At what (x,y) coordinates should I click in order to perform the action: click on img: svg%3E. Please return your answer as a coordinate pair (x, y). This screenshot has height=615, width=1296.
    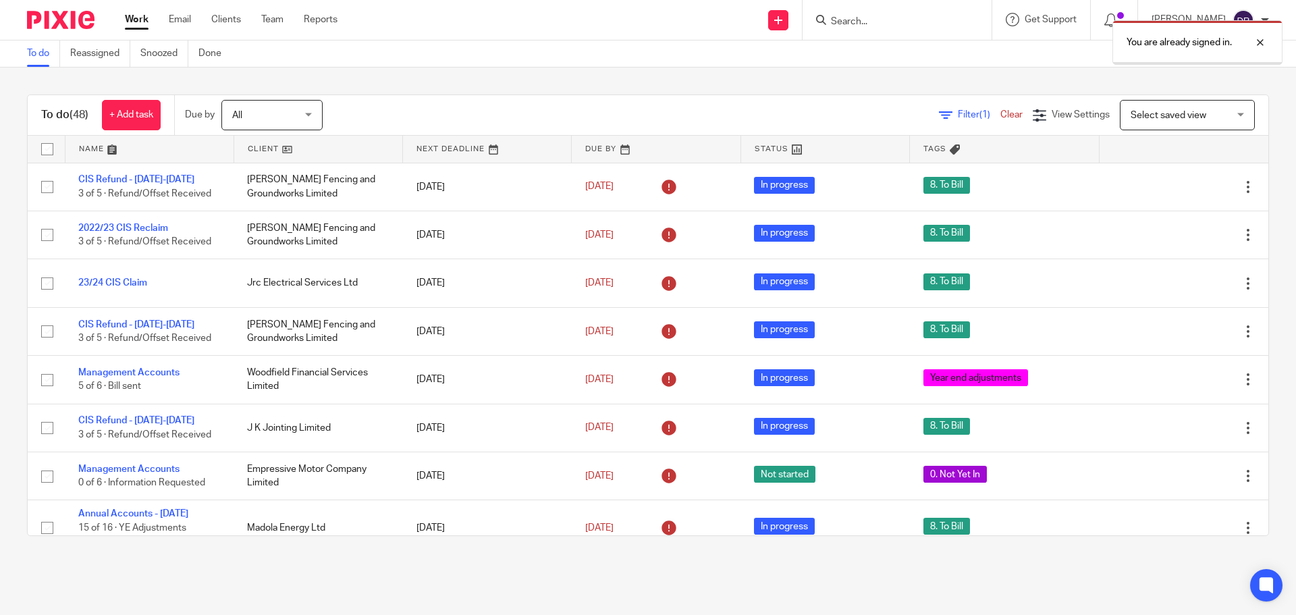
    Looking at the image, I should click on (1243, 20).